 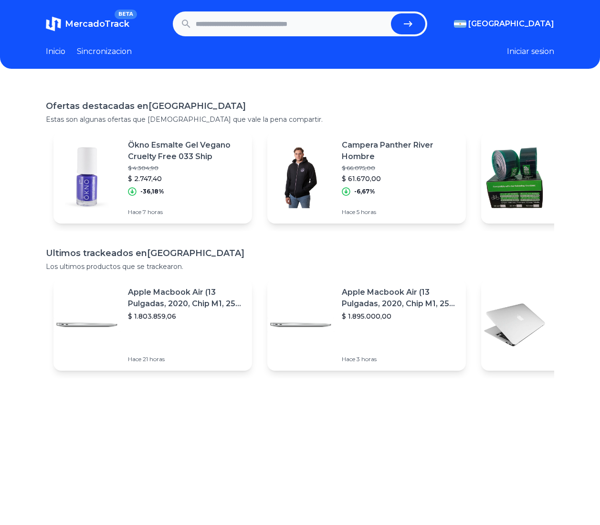 What do you see at coordinates (367, 178) in the screenshot?
I see `a: Featured imageCampera Panther River Hombre$ 66.075,00$ 61.670,00-6,67%Hace 5 horas` at bounding box center [367, 178].